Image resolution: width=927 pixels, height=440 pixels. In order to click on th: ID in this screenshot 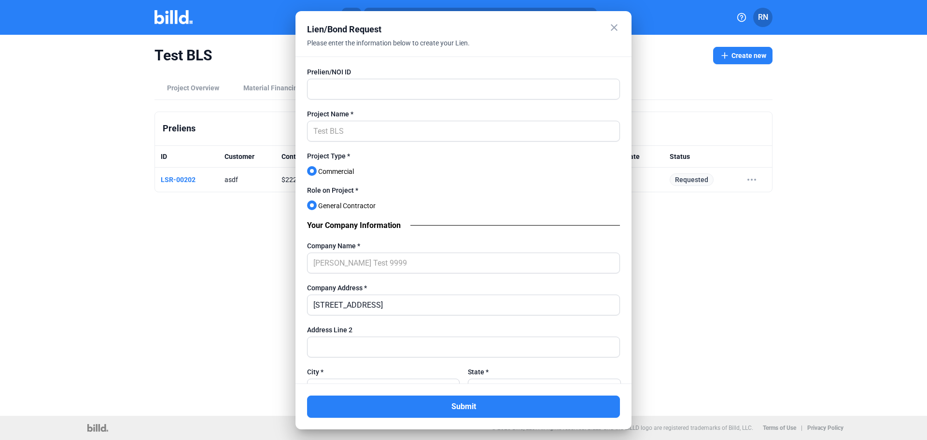, I will do `click(187, 156)`.